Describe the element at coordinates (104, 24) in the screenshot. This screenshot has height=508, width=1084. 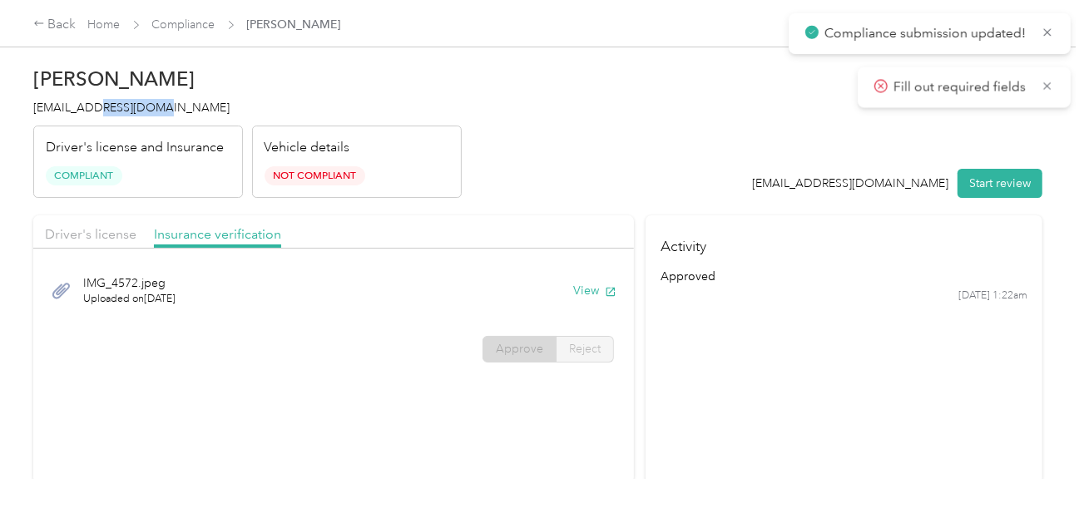
I see `a: Home` at that location.